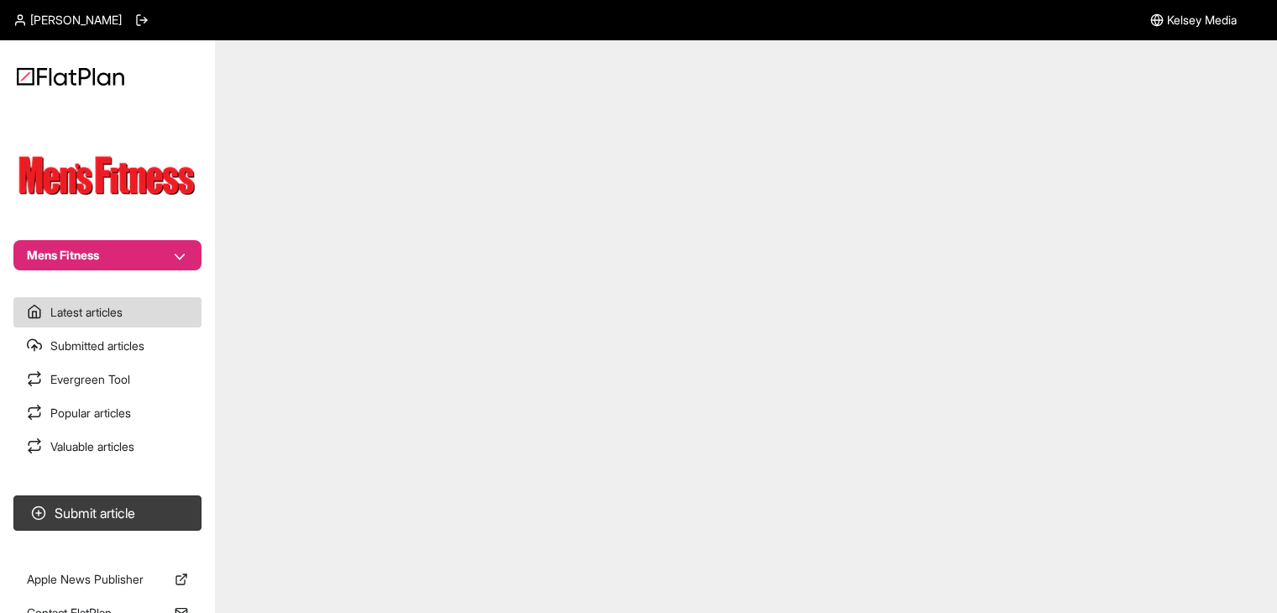  Describe the element at coordinates (108, 380) in the screenshot. I see `a: Evergreen Tool` at that location.